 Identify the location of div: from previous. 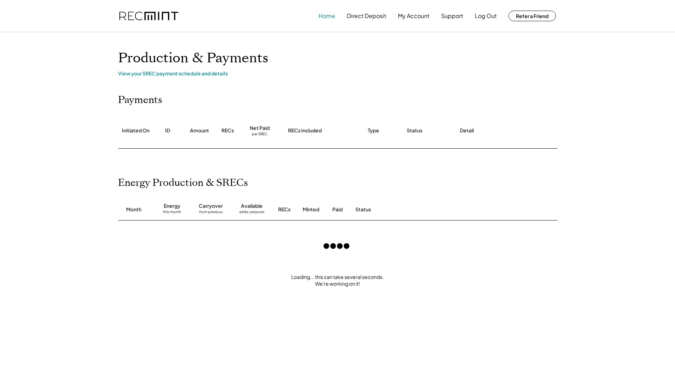
(211, 213).